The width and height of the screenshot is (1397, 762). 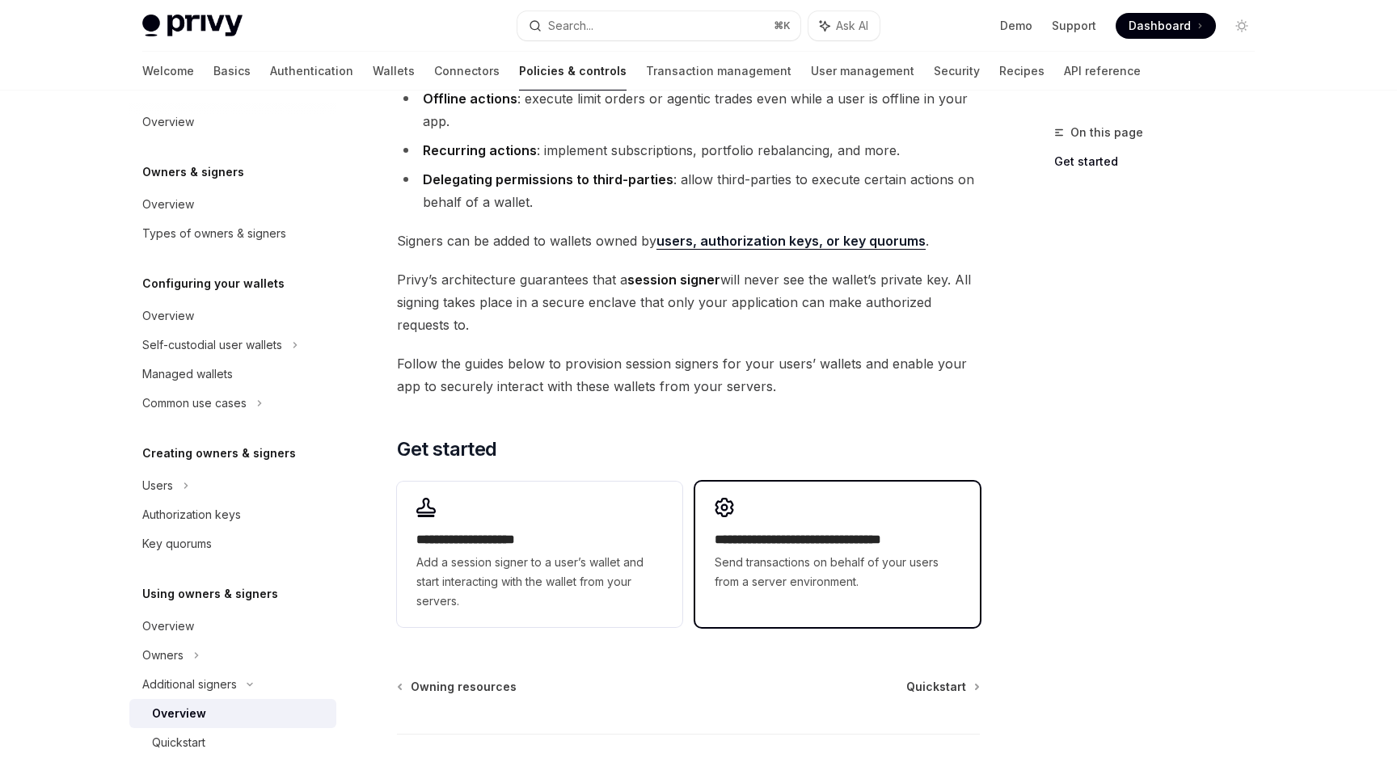 What do you see at coordinates (837, 572) in the screenshot?
I see `span: Send transactions on behalf of your users from a server environment.` at bounding box center [837, 572].